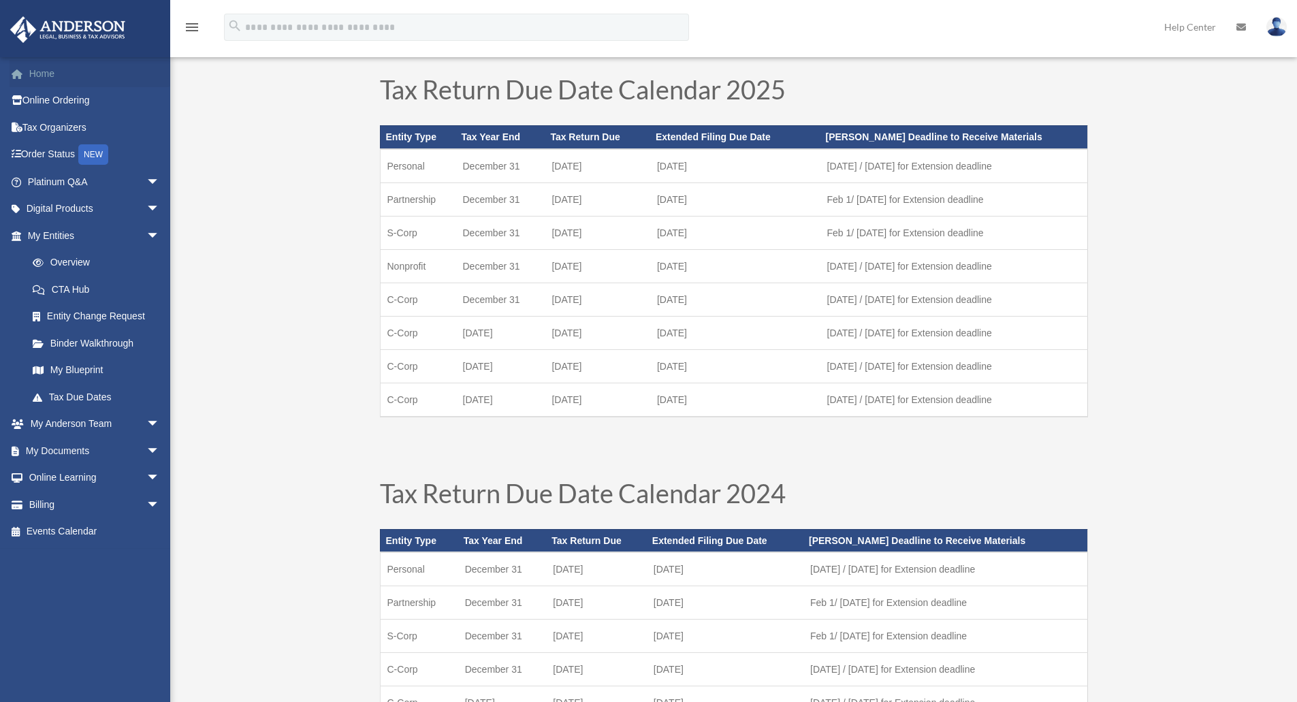 This screenshot has width=1297, height=702. Describe the element at coordinates (95, 74) in the screenshot. I see `a: Home` at that location.